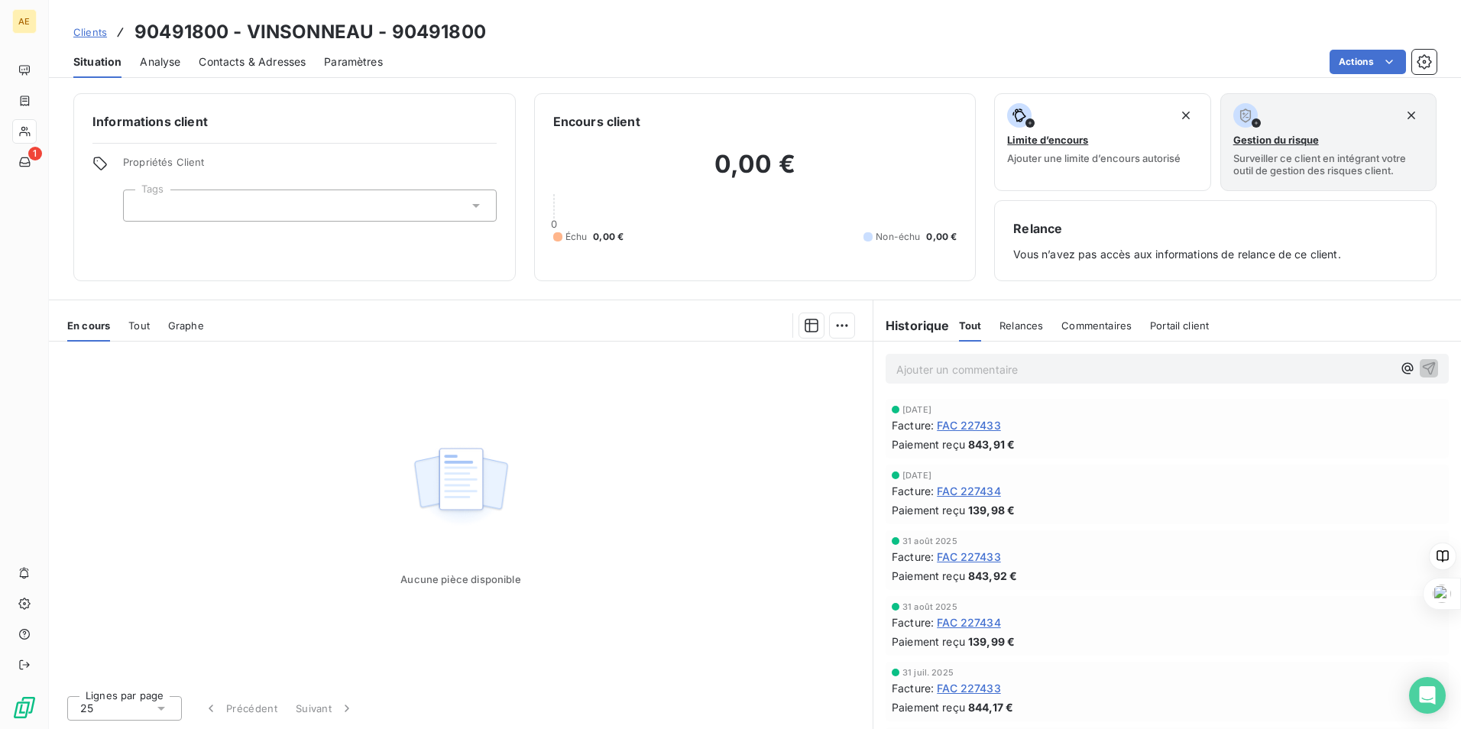 This screenshot has height=729, width=1461. I want to click on button: Suivant, so click(325, 708).